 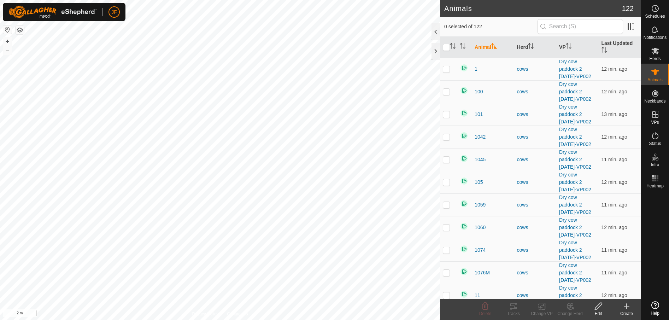 What do you see at coordinates (20, 30) in the screenshot?
I see `button: Map Layers` at bounding box center [20, 30].